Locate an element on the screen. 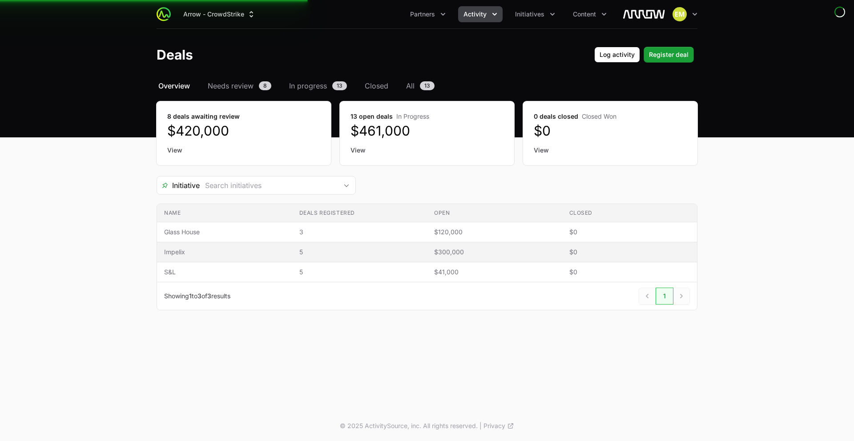 This screenshot has height=441, width=854. span: Closed Won is located at coordinates (599, 116).